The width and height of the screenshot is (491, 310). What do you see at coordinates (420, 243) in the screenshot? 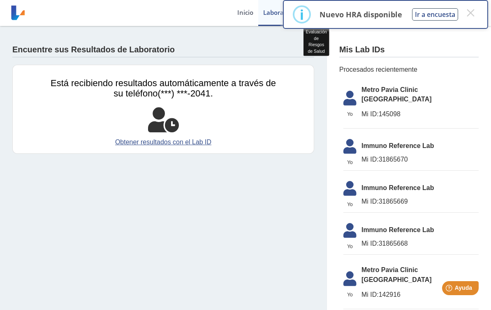
I see `span: 31865668` at bounding box center [420, 243].